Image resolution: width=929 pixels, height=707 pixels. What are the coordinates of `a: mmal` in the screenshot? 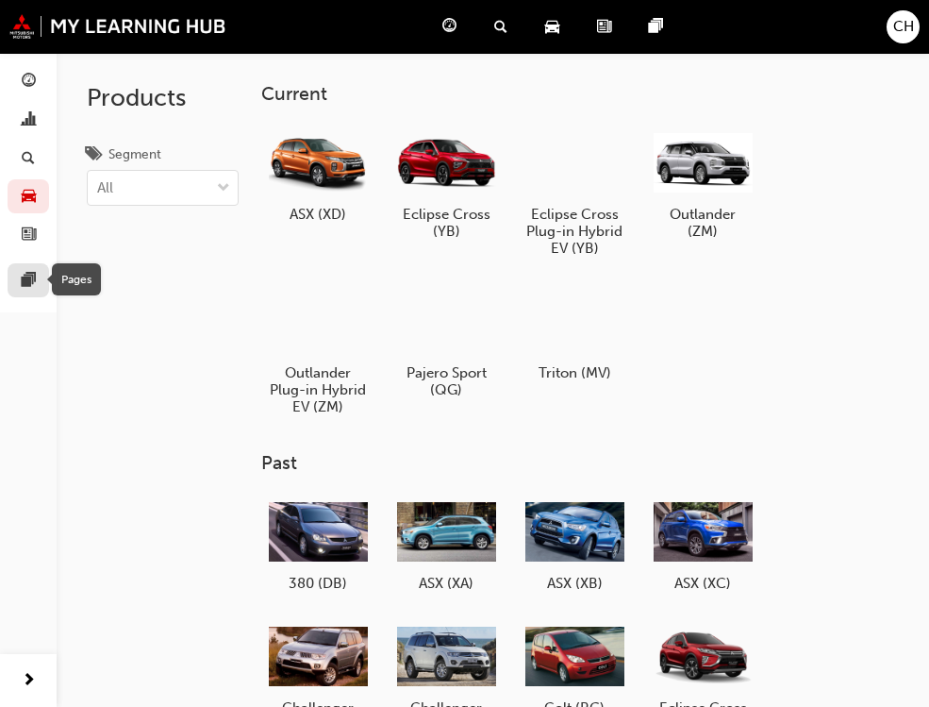 It's located at (118, 26).